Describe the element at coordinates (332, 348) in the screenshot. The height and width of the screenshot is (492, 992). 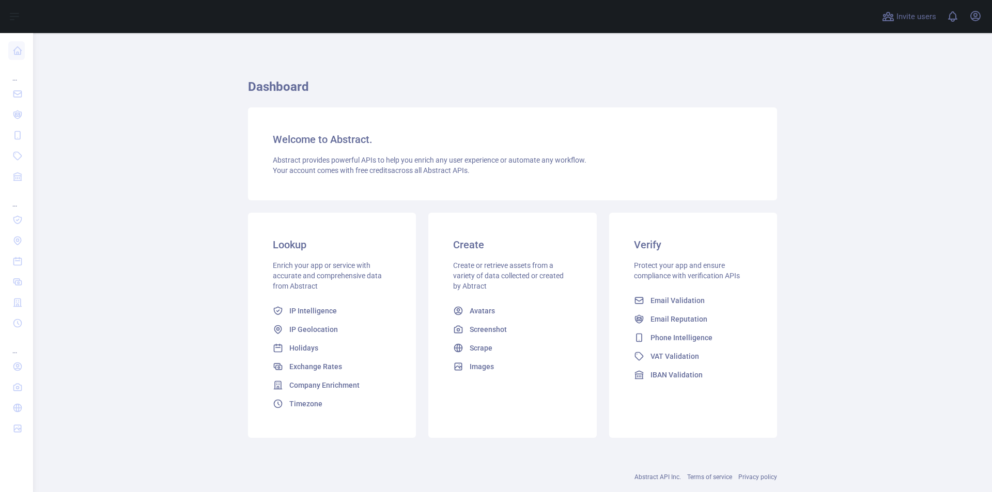
I see `a: Holidays` at that location.